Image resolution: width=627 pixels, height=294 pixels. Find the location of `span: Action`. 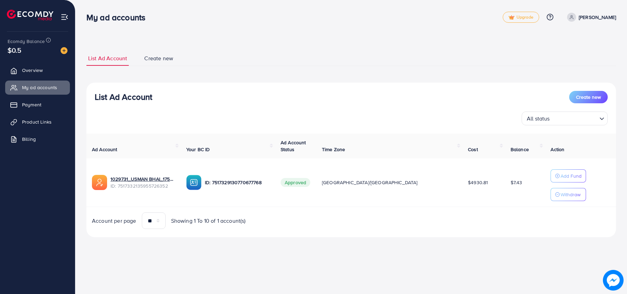

span: Action is located at coordinates (557, 149).